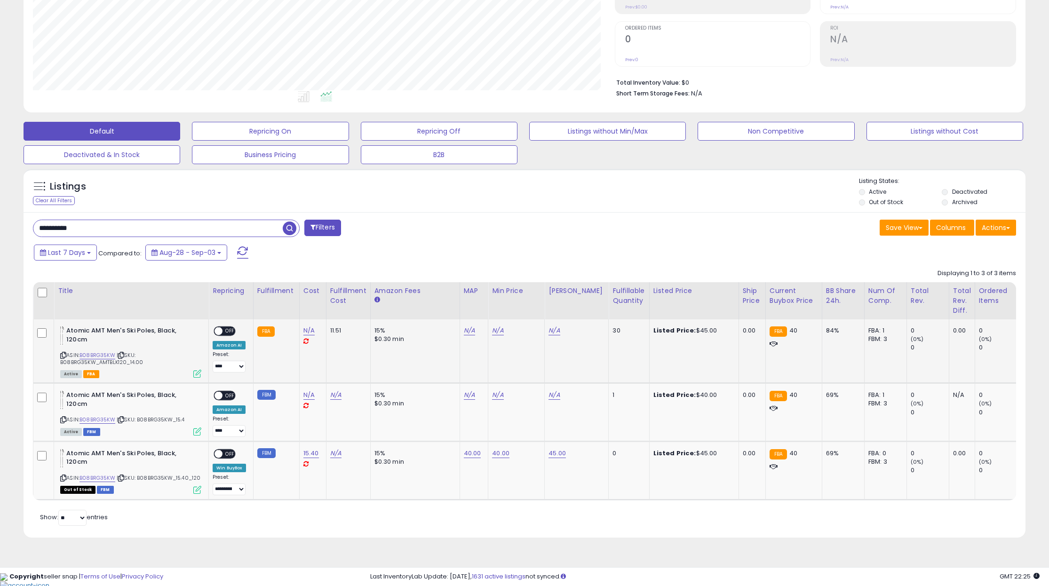 The height and width of the screenshot is (586, 1049). I want to click on img: 21OndaUzzRL._SL40_.jpg, so click(62, 458).